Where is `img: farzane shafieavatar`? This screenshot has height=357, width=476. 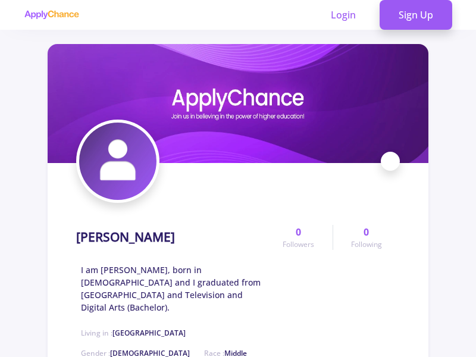 img: farzane shafieavatar is located at coordinates (118, 161).